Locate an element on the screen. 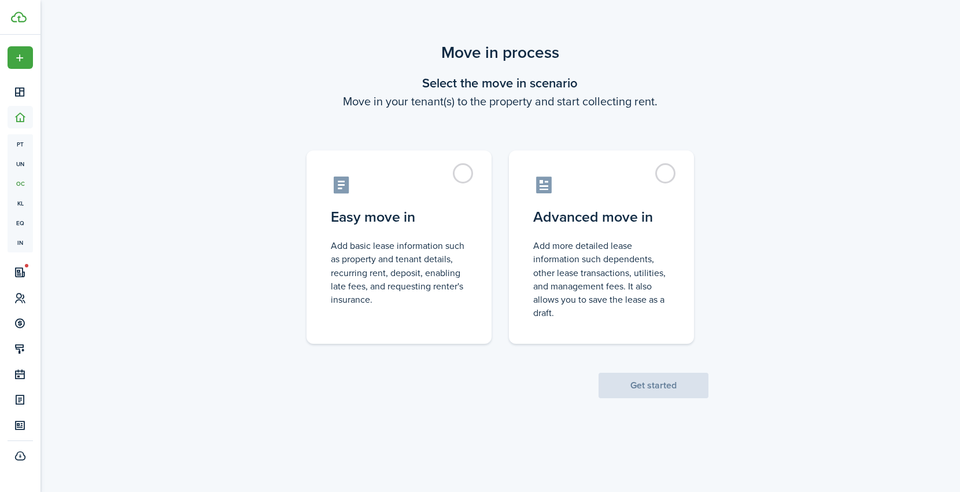  control-radio-card-description: Add basic lease information such as property and tenant details, recurring rent, deposit, enablin... is located at coordinates (399, 272).